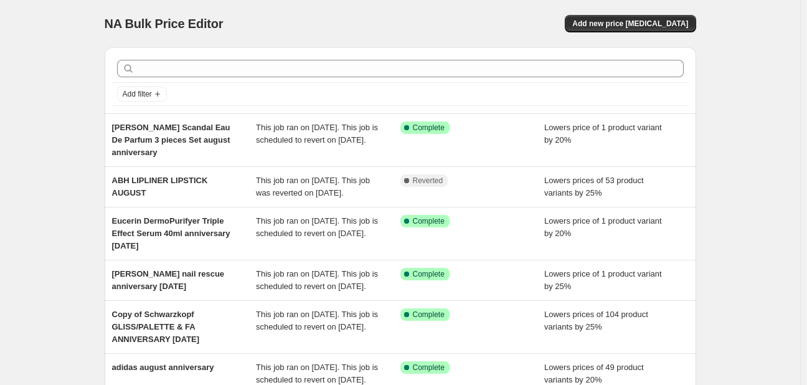 This screenshot has height=385, width=807. Describe the element at coordinates (428, 180) in the screenshot. I see `span: Reverted` at that location.